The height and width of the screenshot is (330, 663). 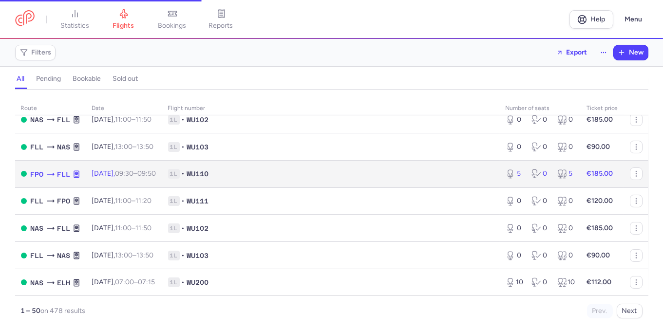 I want to click on a: bookings, so click(x=173, y=19).